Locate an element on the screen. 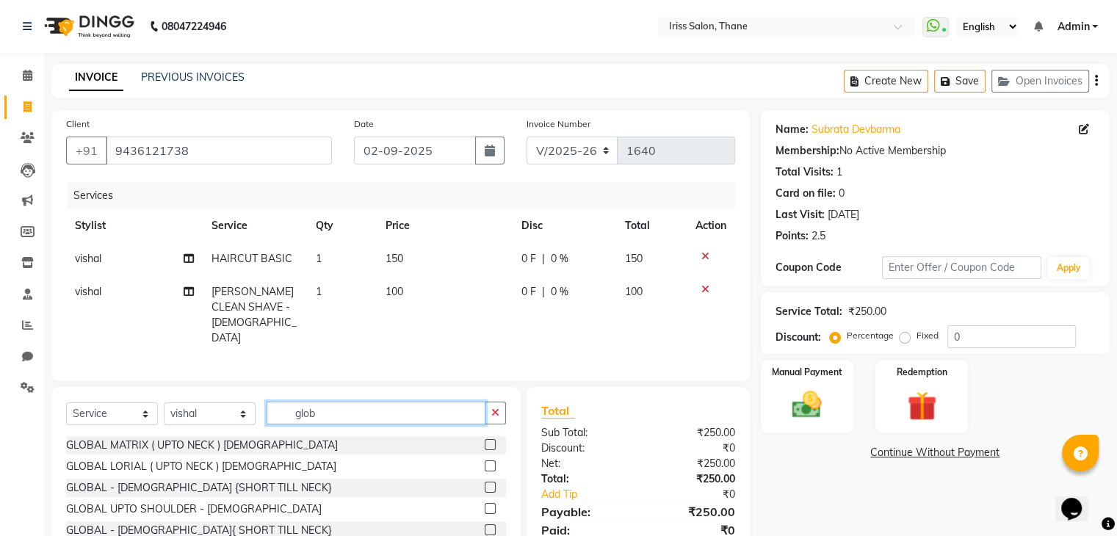 This screenshot has height=536, width=1117. div: No Active Membership is located at coordinates (935, 150).